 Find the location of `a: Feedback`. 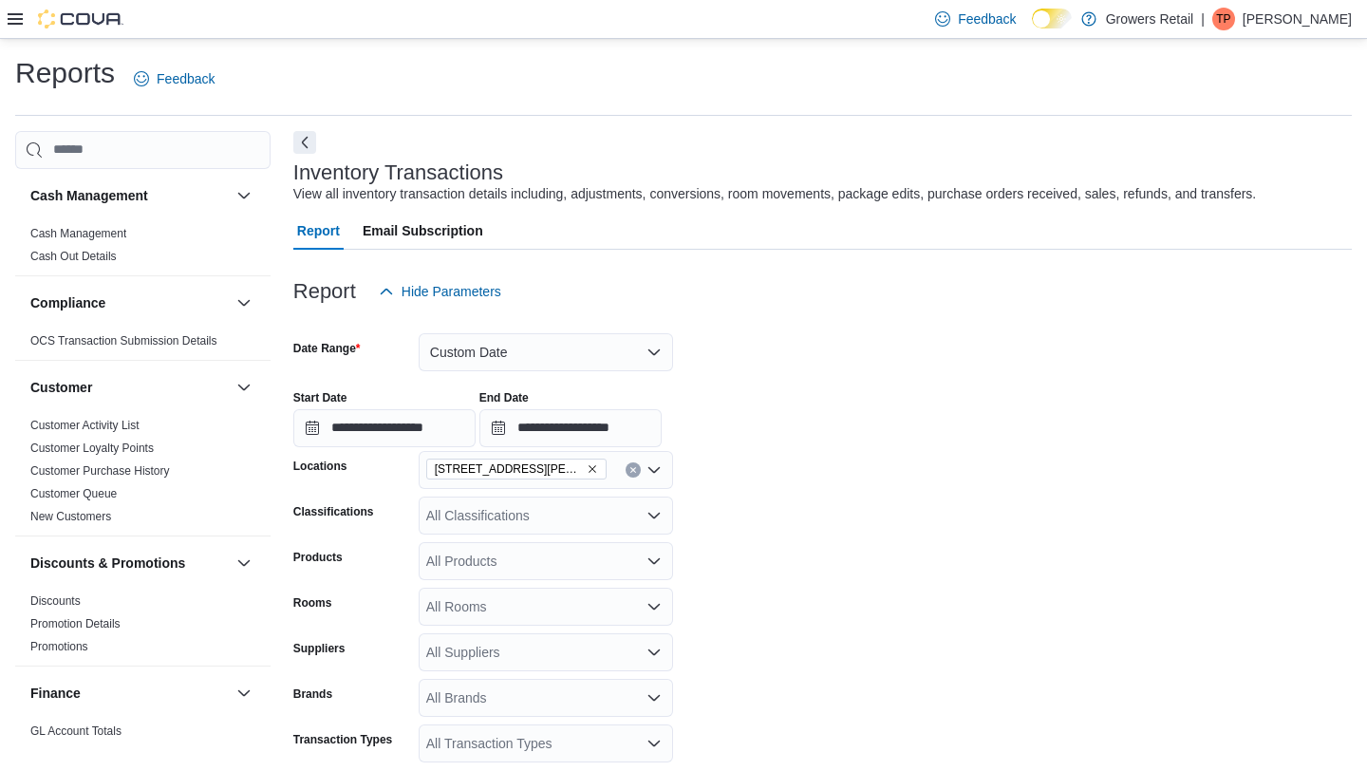

a: Feedback is located at coordinates (174, 79).